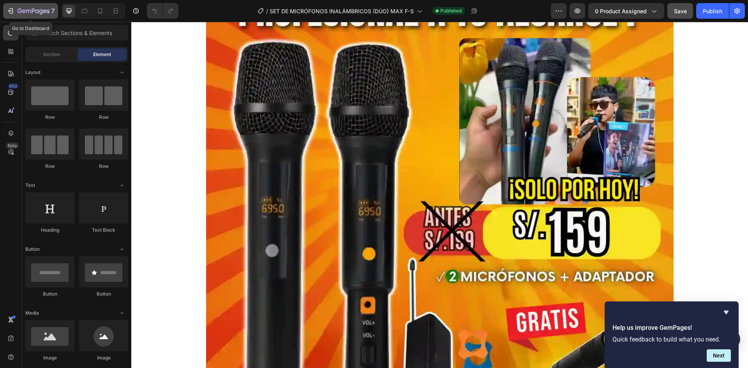 This screenshot has height=368, width=748. What do you see at coordinates (102, 55) in the screenshot?
I see `span: Element` at bounding box center [102, 55].